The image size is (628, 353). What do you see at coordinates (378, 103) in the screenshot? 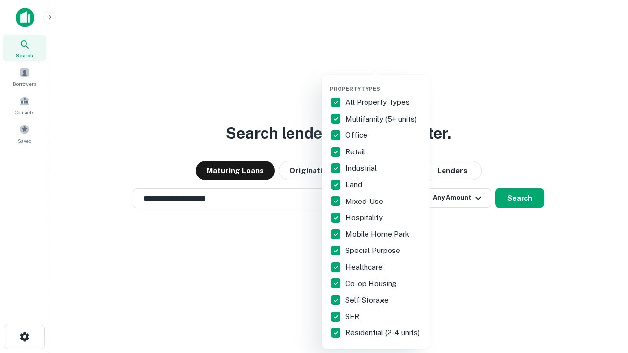
I see `p: All Property Types` at bounding box center [378, 103].